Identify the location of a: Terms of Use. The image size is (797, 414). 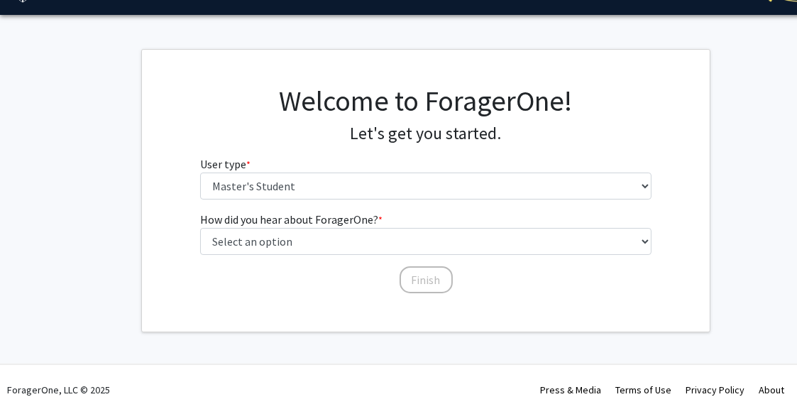
(643, 390).